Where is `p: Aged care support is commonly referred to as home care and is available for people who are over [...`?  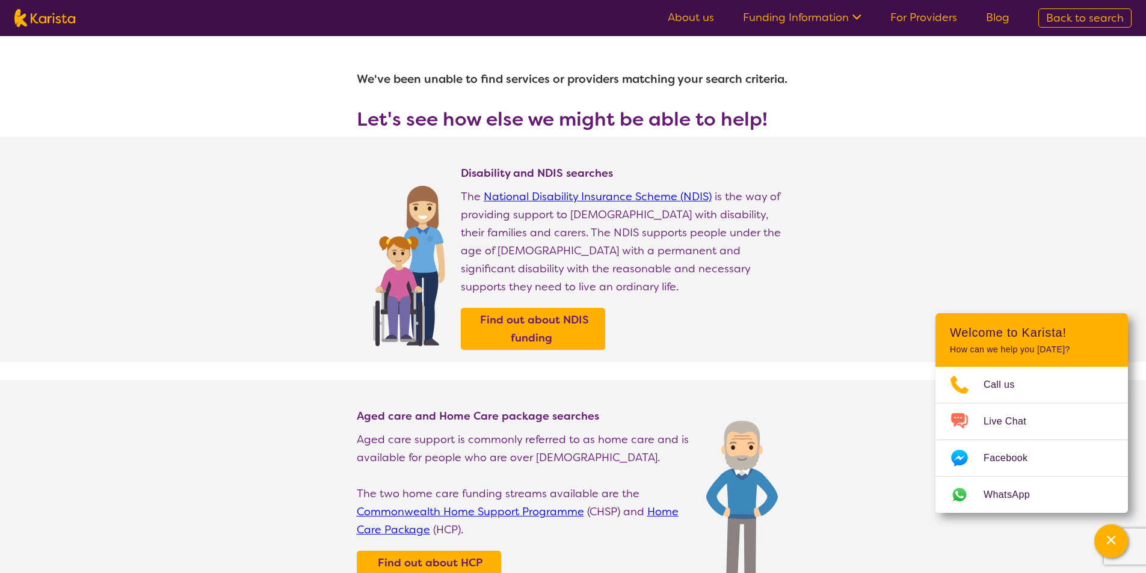
p: Aged care support is commonly referred to as home care and is available for people who are over [... is located at coordinates (525, 449).